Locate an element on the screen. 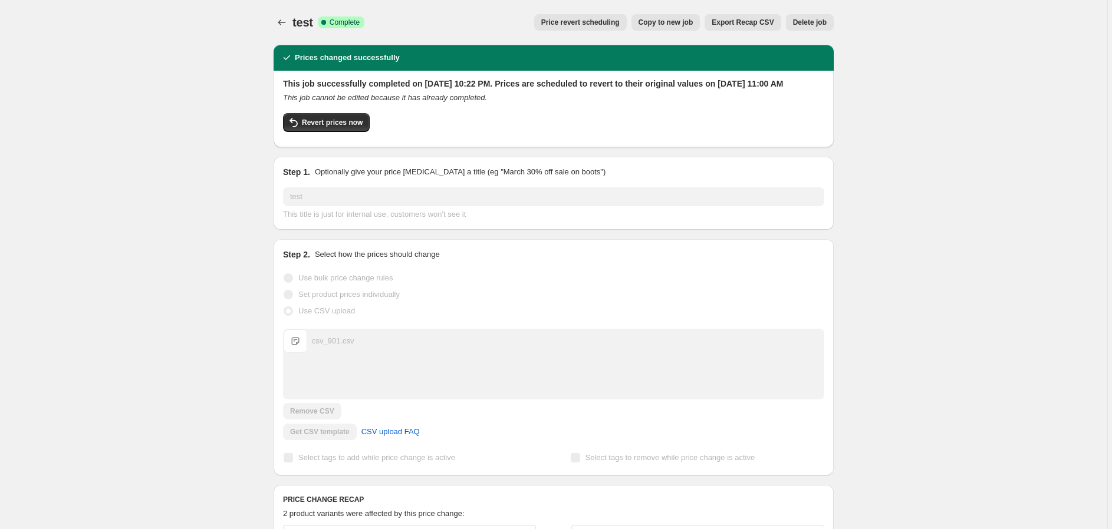 The height and width of the screenshot is (529, 1112). button: Revert prices now is located at coordinates (326, 123).